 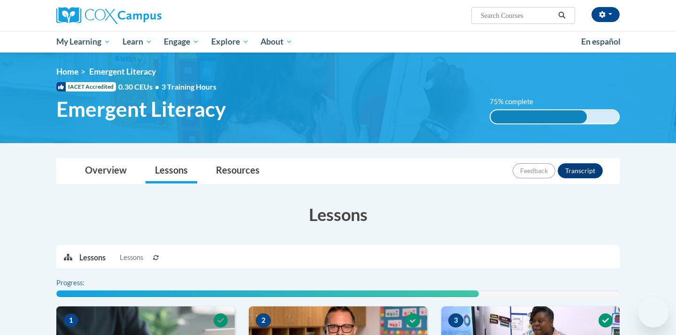 I want to click on a: Engage, so click(x=181, y=42).